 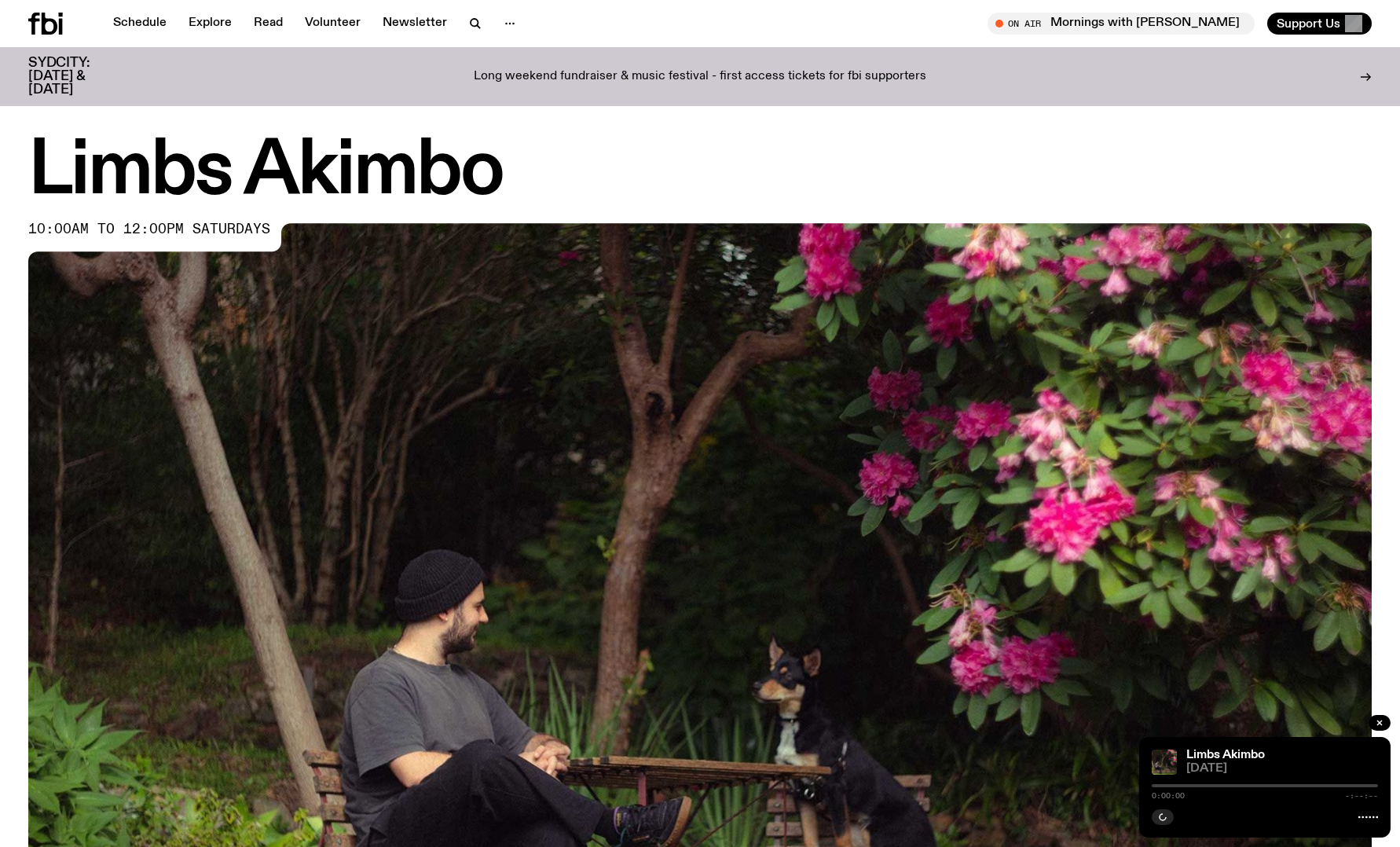 What do you see at coordinates (1225, 755) in the screenshot?
I see `a: Limbs Akimbo` at bounding box center [1225, 755].